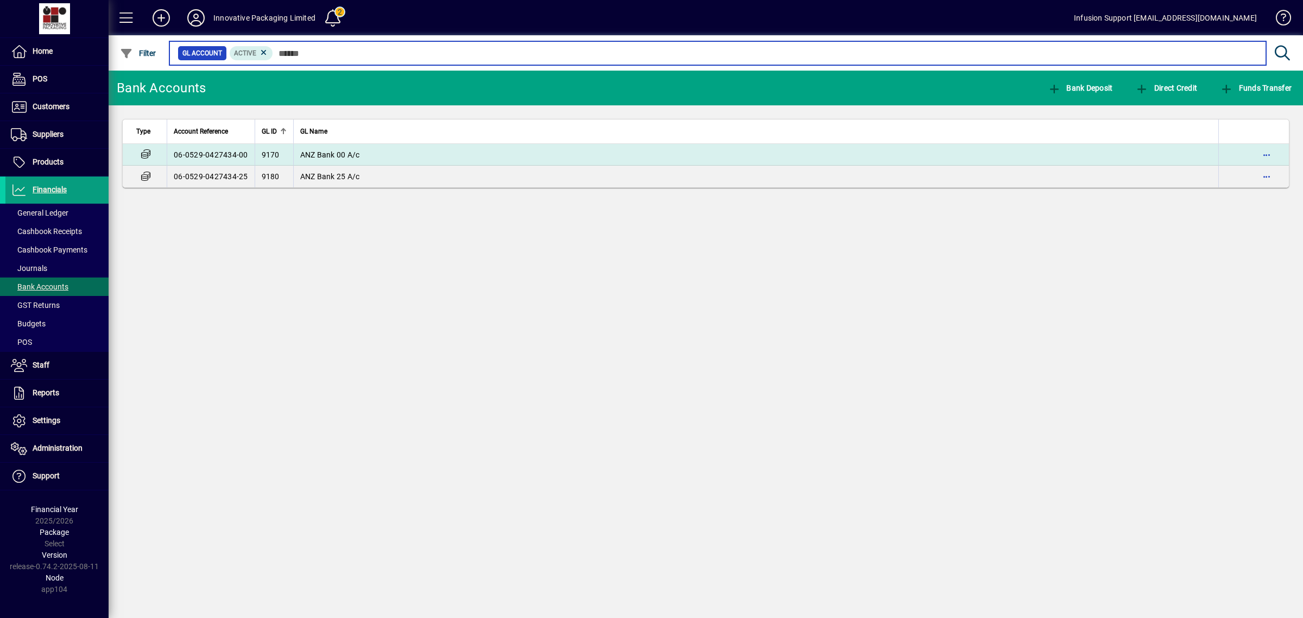  Describe the element at coordinates (314, 131) in the screenshot. I see `span: GL Name` at that location.